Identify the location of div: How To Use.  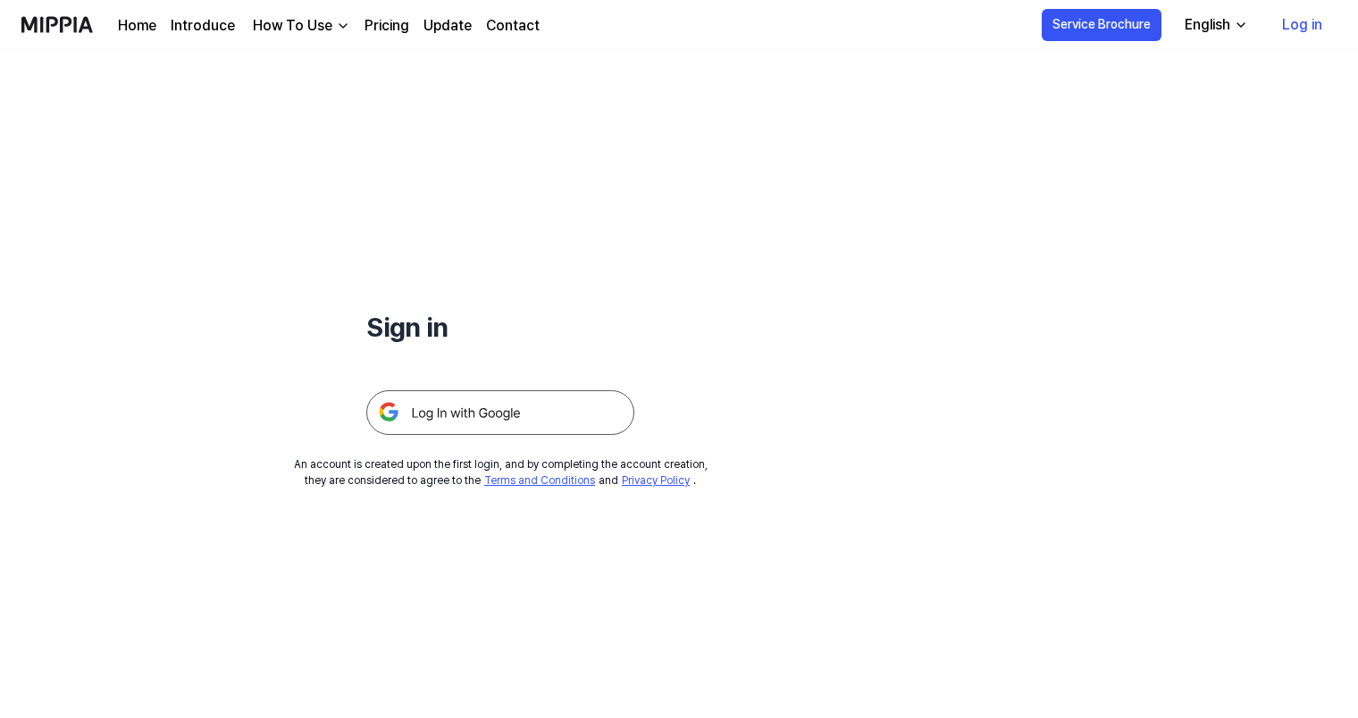
(292, 26).